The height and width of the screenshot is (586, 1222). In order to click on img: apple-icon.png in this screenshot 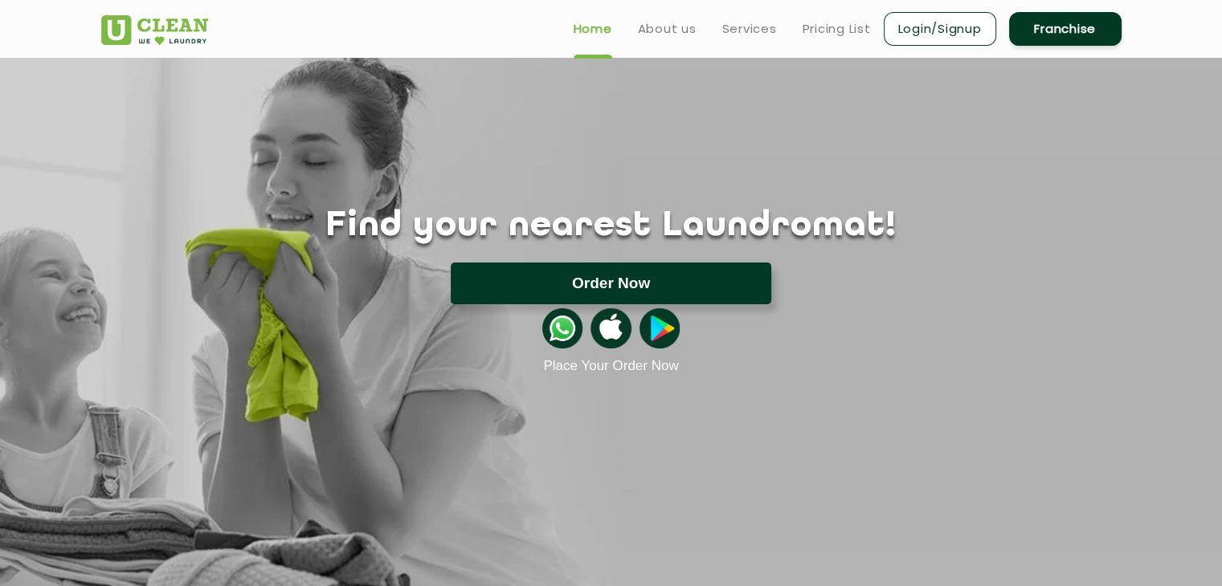, I will do `click(610, 329)`.